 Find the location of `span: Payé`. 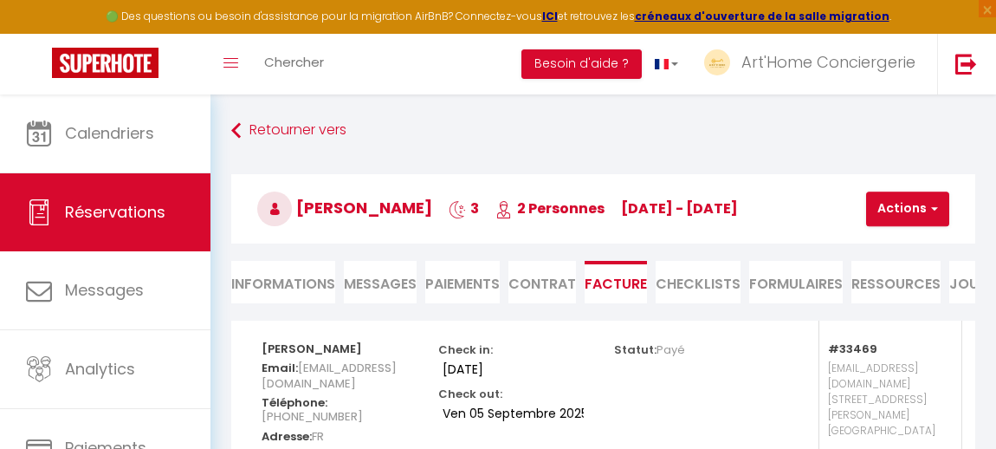

span: Payé is located at coordinates (671, 349).